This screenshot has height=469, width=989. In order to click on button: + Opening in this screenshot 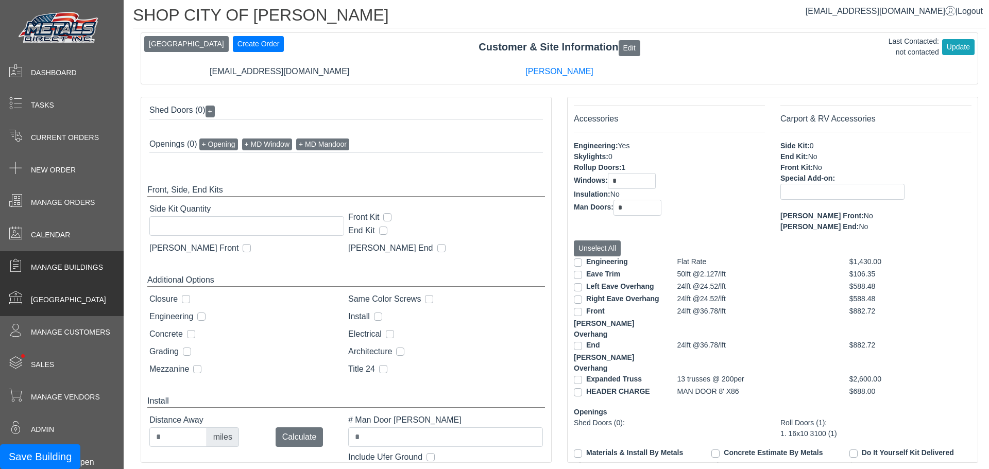, I will do `click(218, 144)`.